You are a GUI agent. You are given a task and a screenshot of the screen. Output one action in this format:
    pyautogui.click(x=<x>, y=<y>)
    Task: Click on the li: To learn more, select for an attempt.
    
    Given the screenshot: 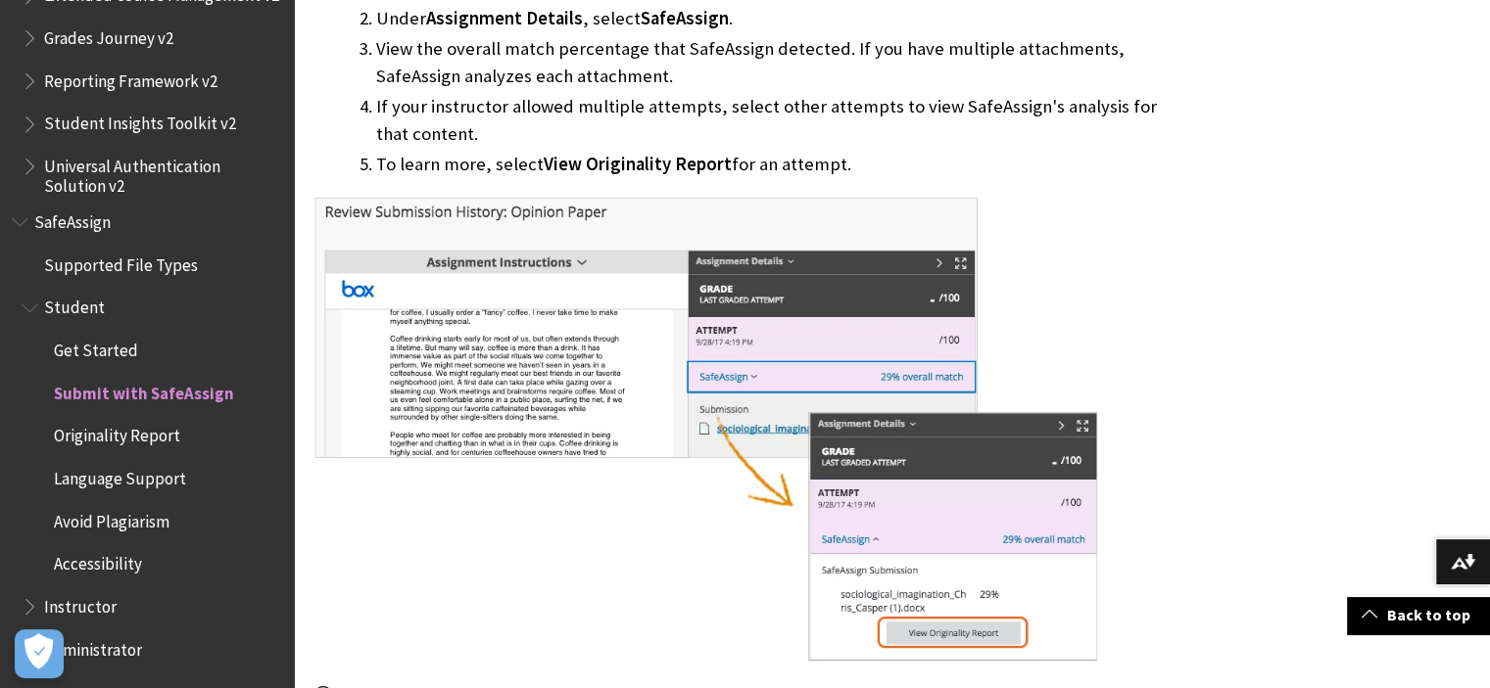 What is the action you would take?
    pyautogui.click(x=778, y=165)
    